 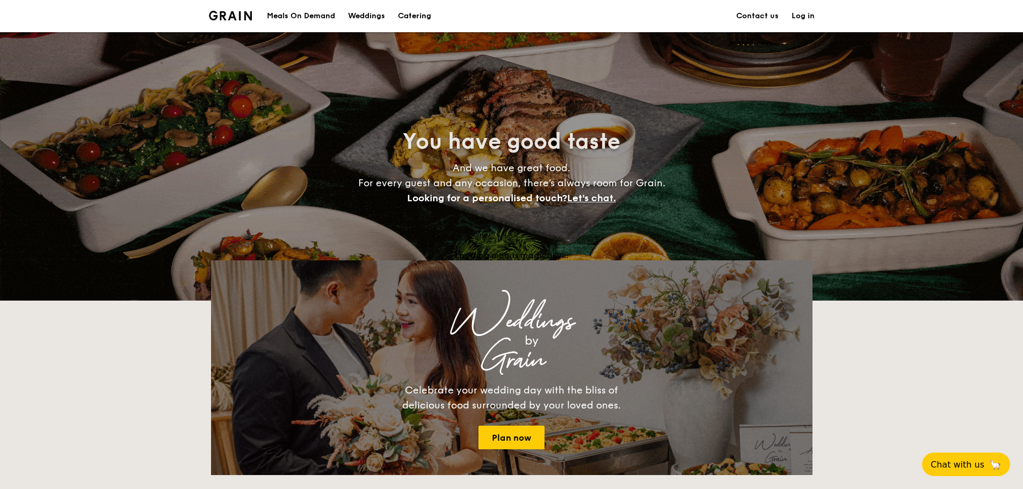 What do you see at coordinates (531, 341) in the screenshot?
I see `div: by` at bounding box center [531, 341].